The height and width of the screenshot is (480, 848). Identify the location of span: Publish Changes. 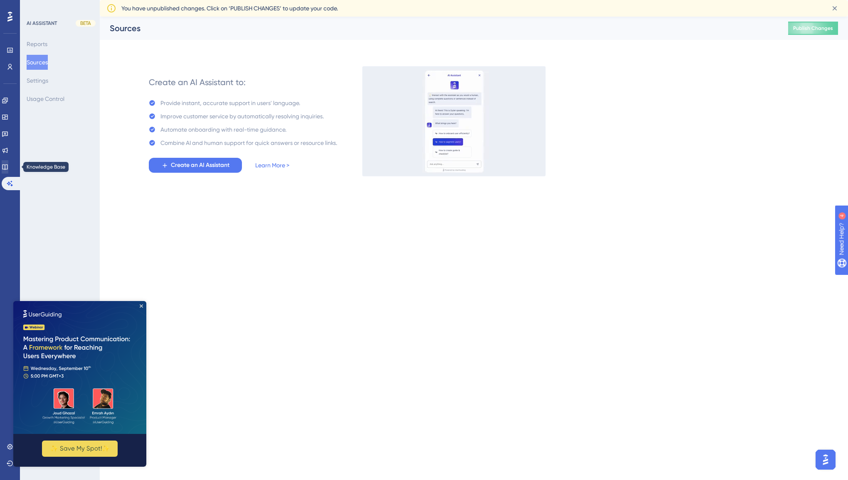
(813, 28).